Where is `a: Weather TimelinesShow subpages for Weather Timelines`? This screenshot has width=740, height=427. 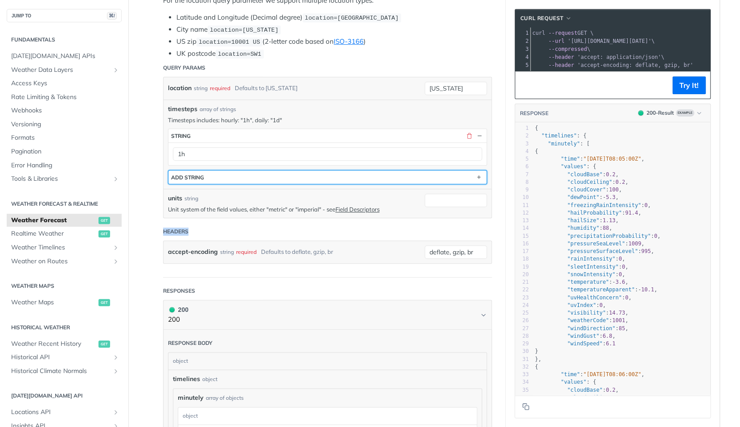
a: Weather TimelinesShow subpages for Weather Timelines is located at coordinates (64, 247).